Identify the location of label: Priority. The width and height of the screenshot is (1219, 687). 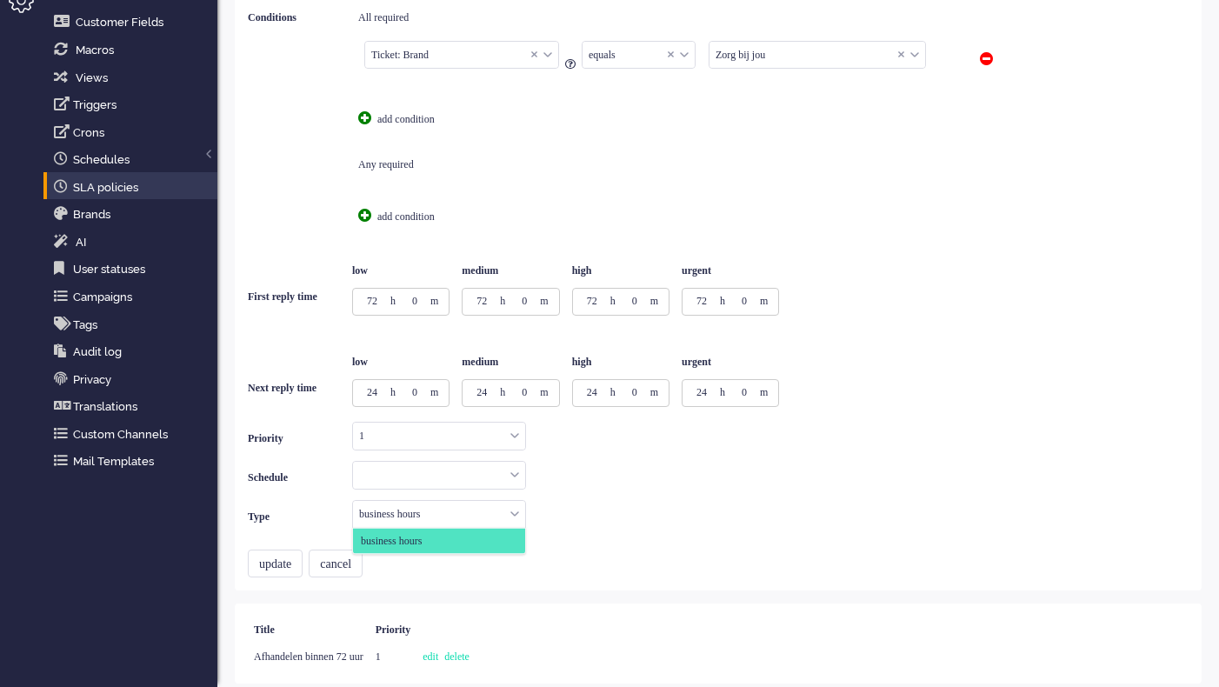
(300, 438).